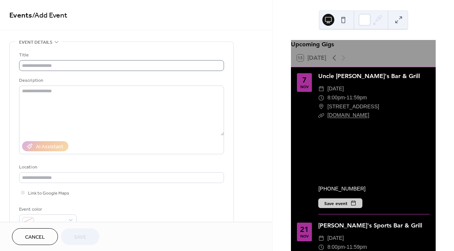 The image size is (454, 251). What do you see at coordinates (121, 55) in the screenshot?
I see `div: Title` at bounding box center [121, 55].